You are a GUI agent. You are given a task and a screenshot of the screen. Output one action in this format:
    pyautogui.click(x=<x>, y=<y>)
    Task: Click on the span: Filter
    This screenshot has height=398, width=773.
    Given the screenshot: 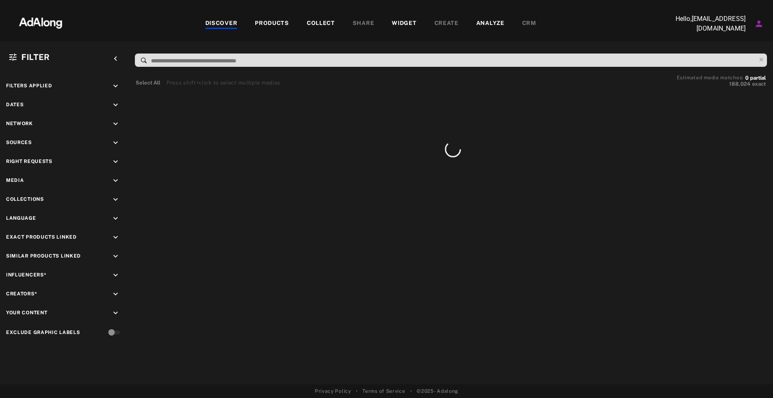 What is the action you would take?
    pyautogui.click(x=35, y=57)
    